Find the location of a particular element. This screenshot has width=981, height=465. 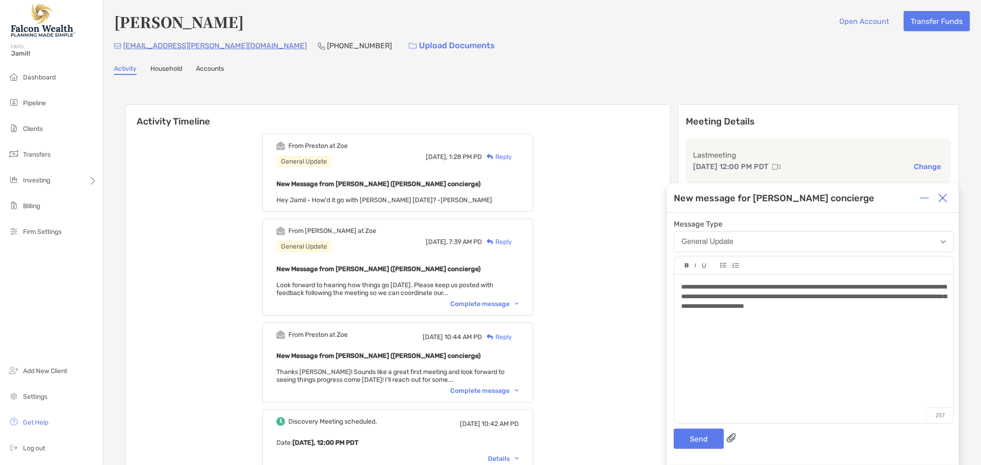

img: communication type is located at coordinates (776, 167).